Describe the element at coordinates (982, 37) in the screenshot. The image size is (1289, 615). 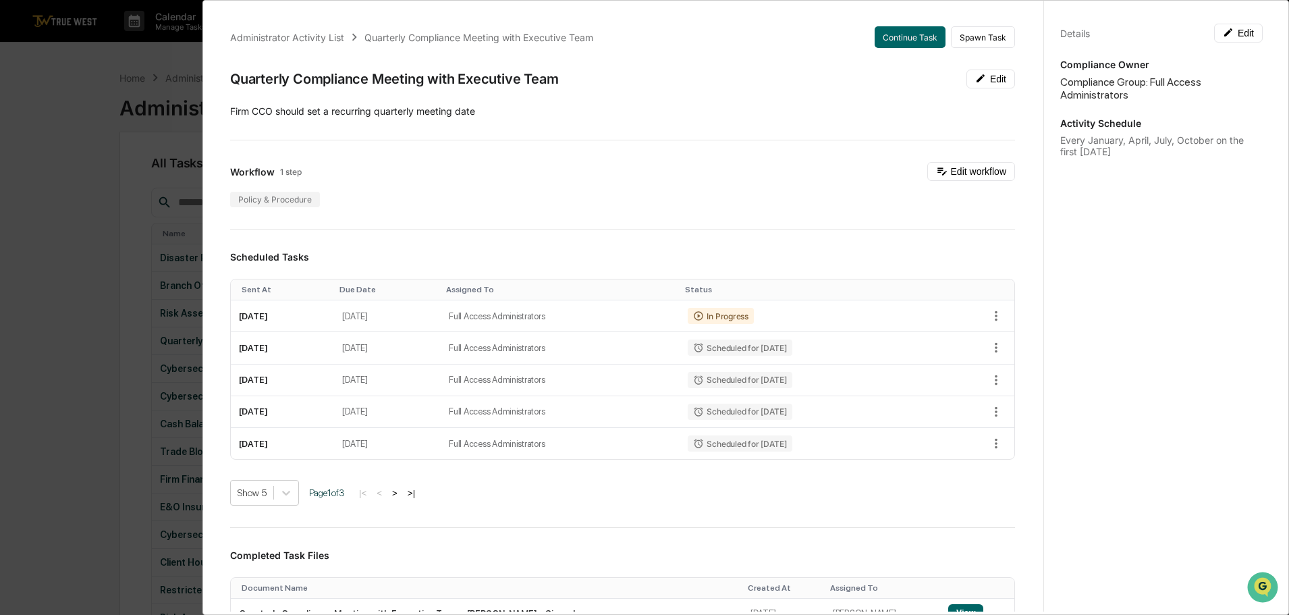
I see `button: Spawn Task` at that location.